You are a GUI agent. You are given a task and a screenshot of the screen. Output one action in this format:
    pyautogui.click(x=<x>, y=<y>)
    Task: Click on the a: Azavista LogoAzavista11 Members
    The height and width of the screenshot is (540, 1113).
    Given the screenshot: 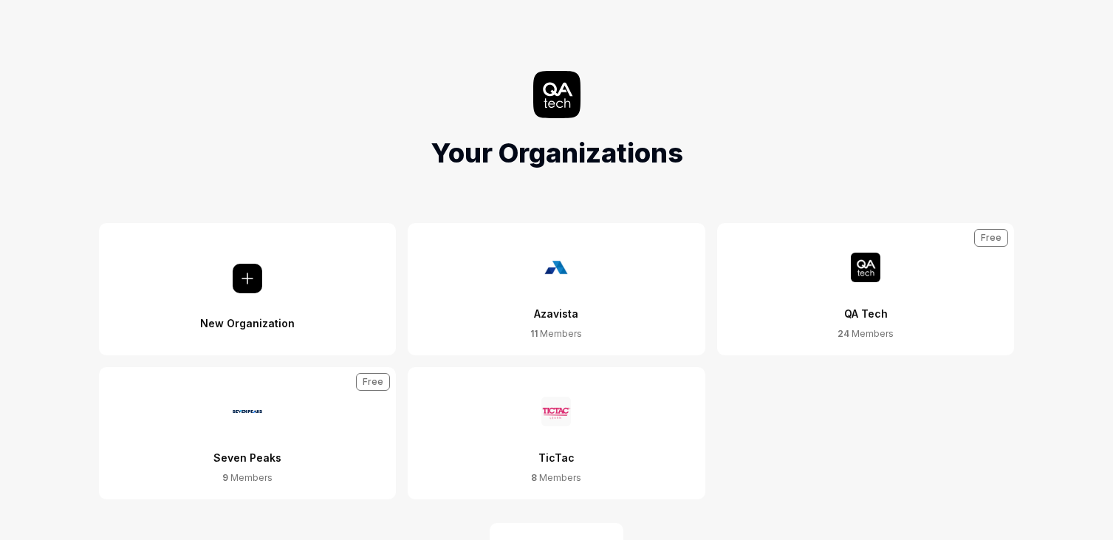 What is the action you would take?
    pyautogui.click(x=556, y=289)
    